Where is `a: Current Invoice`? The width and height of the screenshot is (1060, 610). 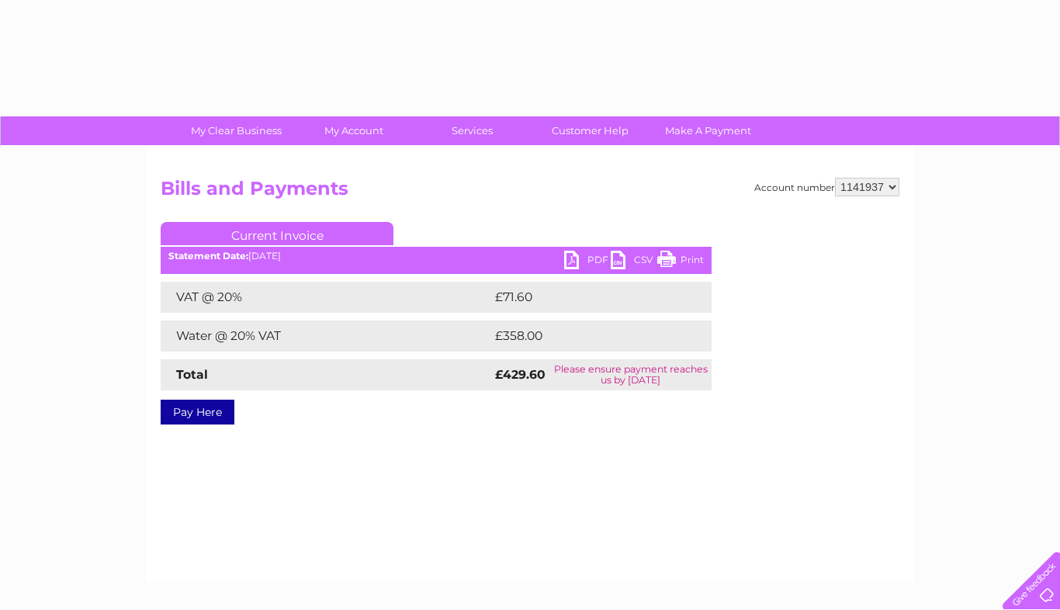 a: Current Invoice is located at coordinates (277, 234).